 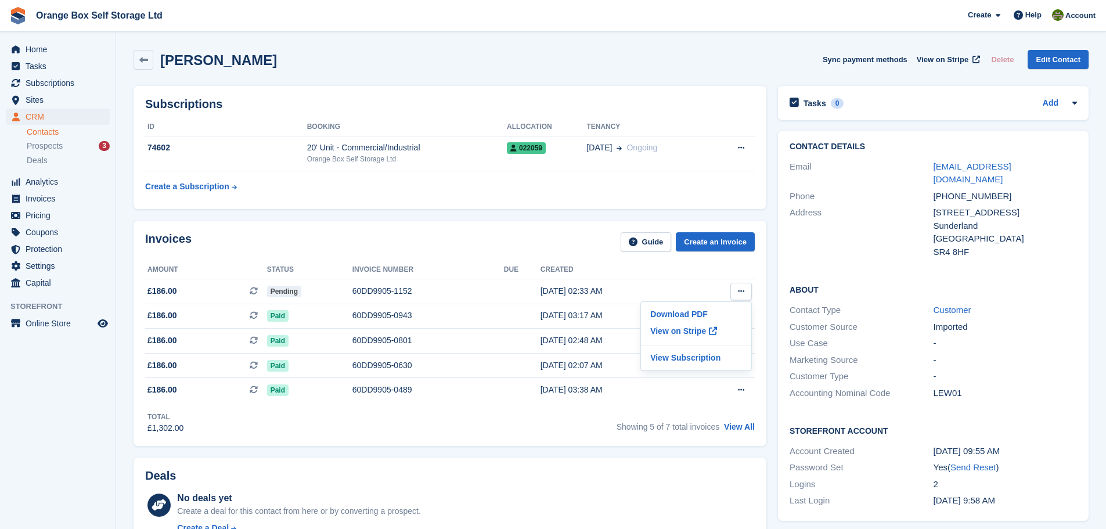 I want to click on a: Orange Box Self Storage Ltd, so click(x=99, y=15).